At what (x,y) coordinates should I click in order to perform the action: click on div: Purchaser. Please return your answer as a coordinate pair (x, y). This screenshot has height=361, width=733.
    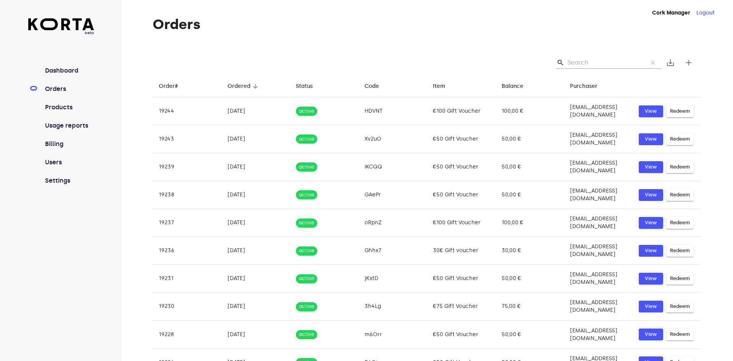
    Looking at the image, I should click on (584, 86).